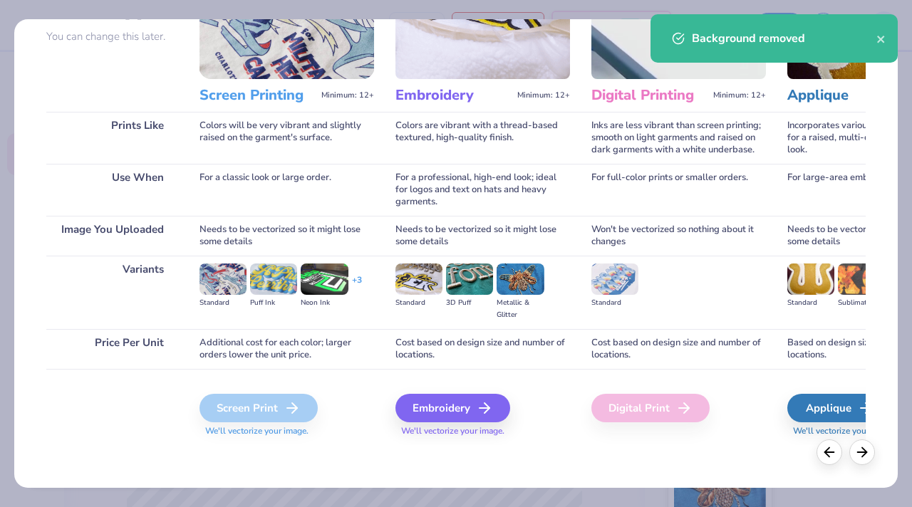 This screenshot has height=507, width=912. I want to click on div: Variants, so click(112, 292).